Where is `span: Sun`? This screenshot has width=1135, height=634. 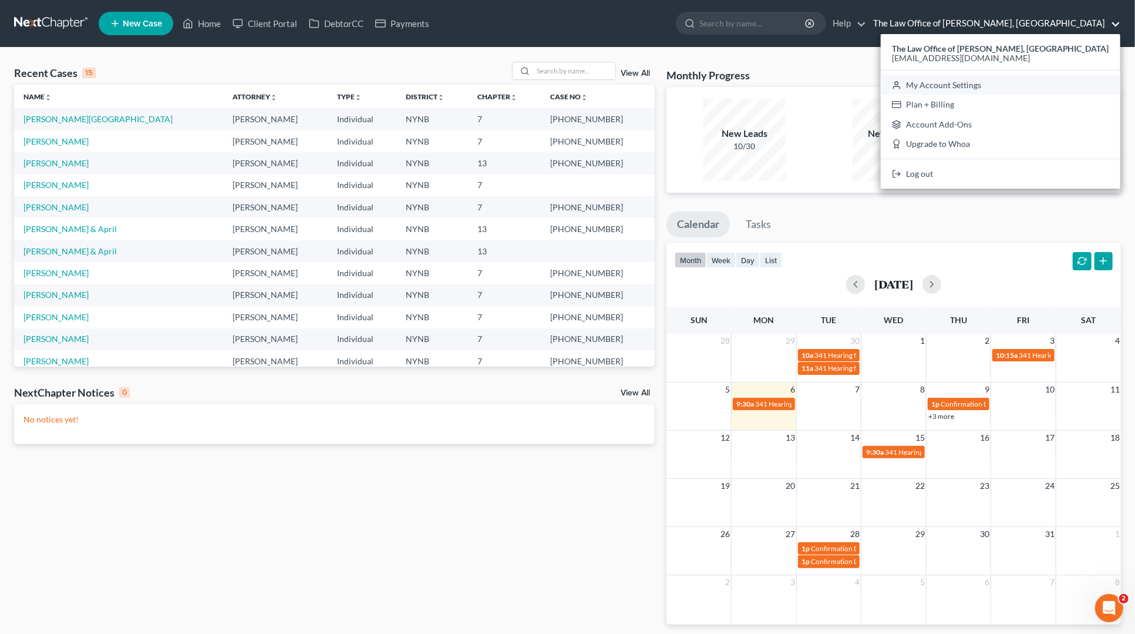 span: Sun is located at coordinates (699, 319).